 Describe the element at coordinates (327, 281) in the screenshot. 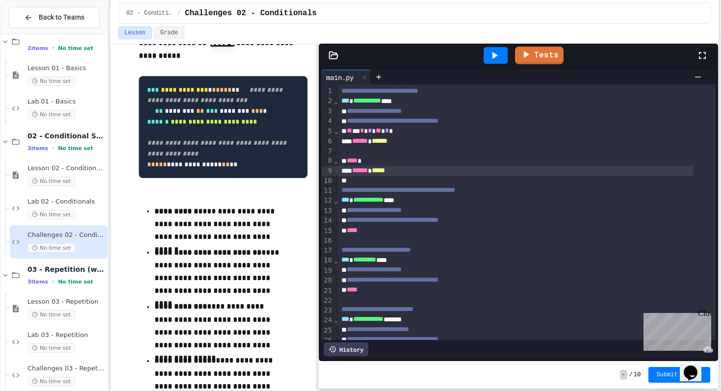

I see `div: 20` at that location.